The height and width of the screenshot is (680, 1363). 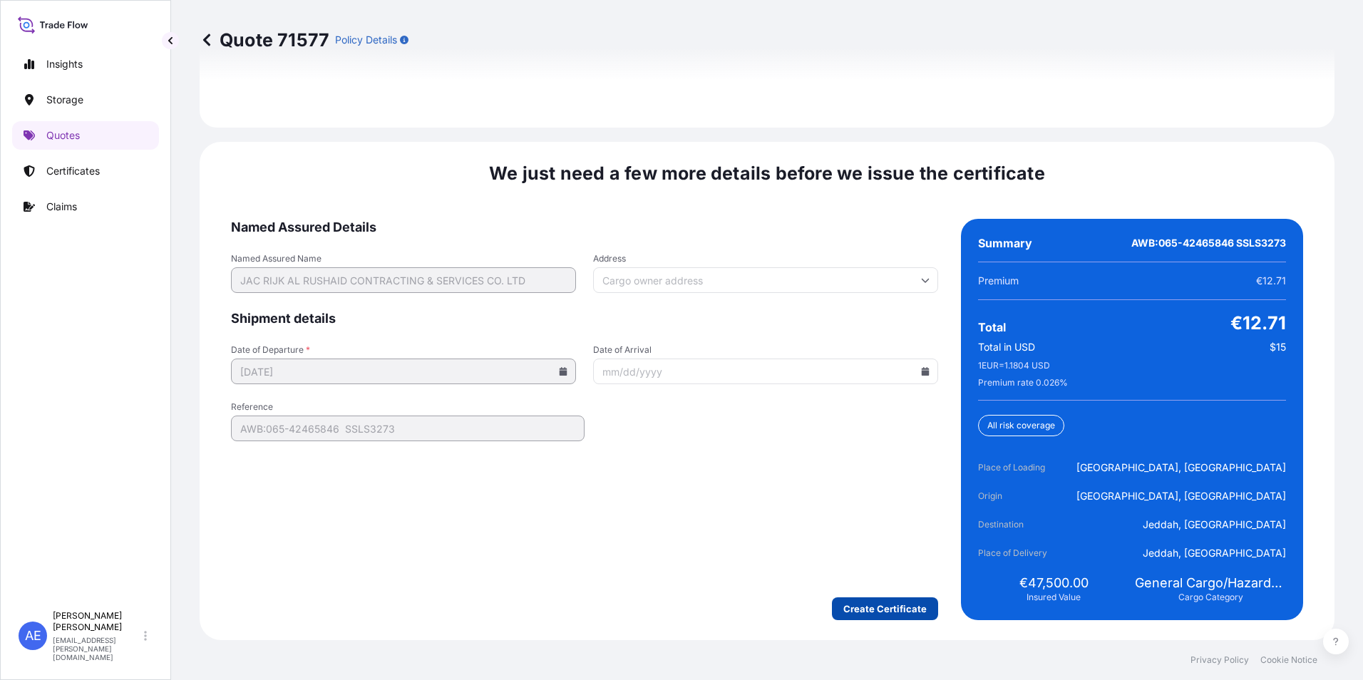 What do you see at coordinates (86, 100) in the screenshot?
I see `a: Storage` at bounding box center [86, 100].